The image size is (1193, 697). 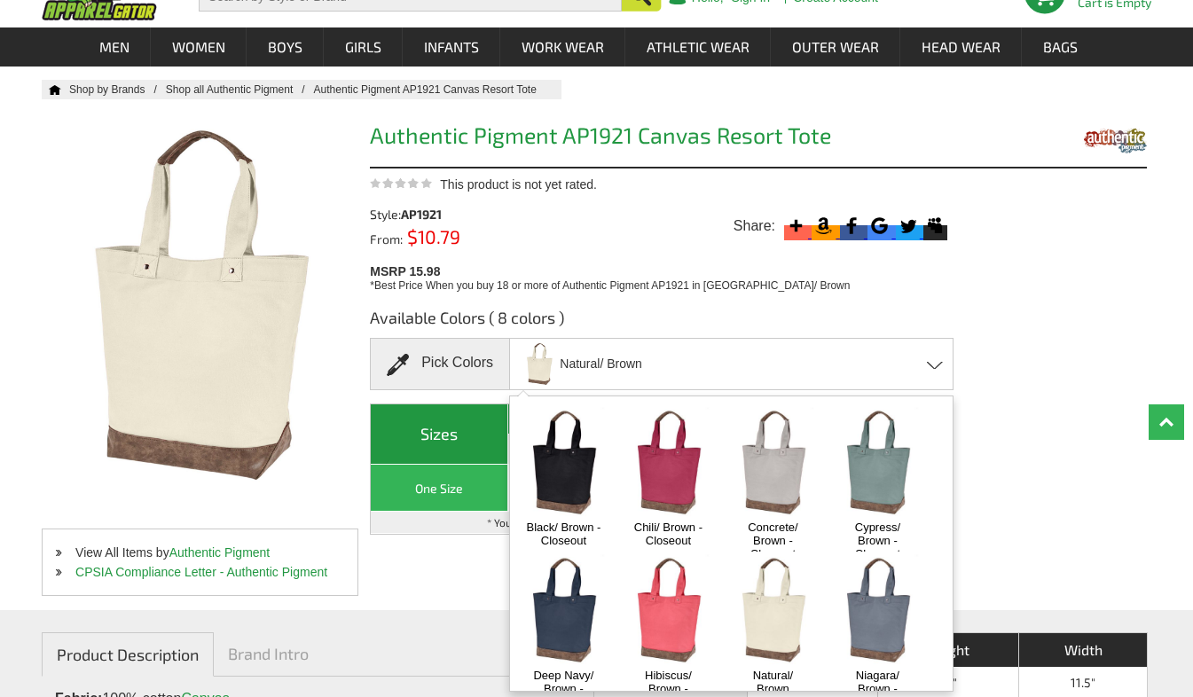 What do you see at coordinates (877, 609) in the screenshot?
I see `img: Niagara/ Brown` at bounding box center [877, 609].